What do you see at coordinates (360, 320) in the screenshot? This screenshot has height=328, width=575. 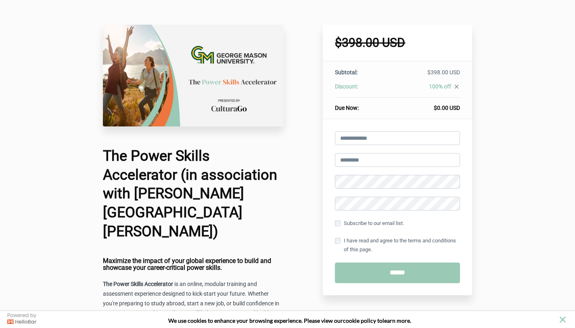 I see `span: cookie policy` at bounding box center [360, 320].